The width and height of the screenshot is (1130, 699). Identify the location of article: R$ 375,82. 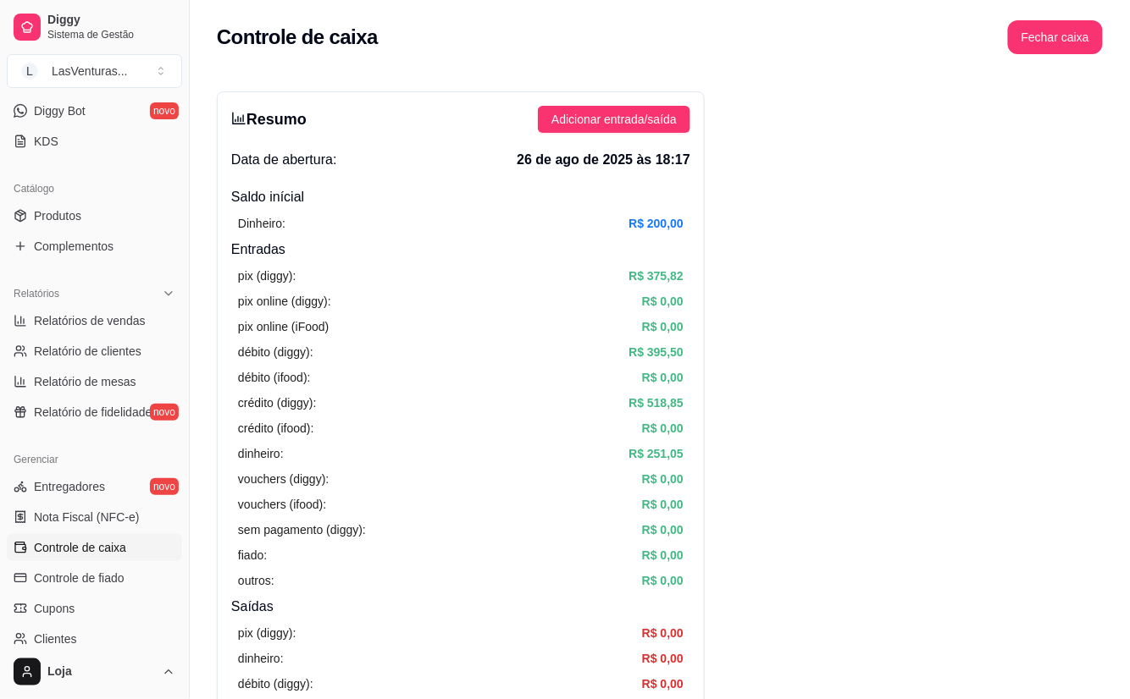
(655, 276).